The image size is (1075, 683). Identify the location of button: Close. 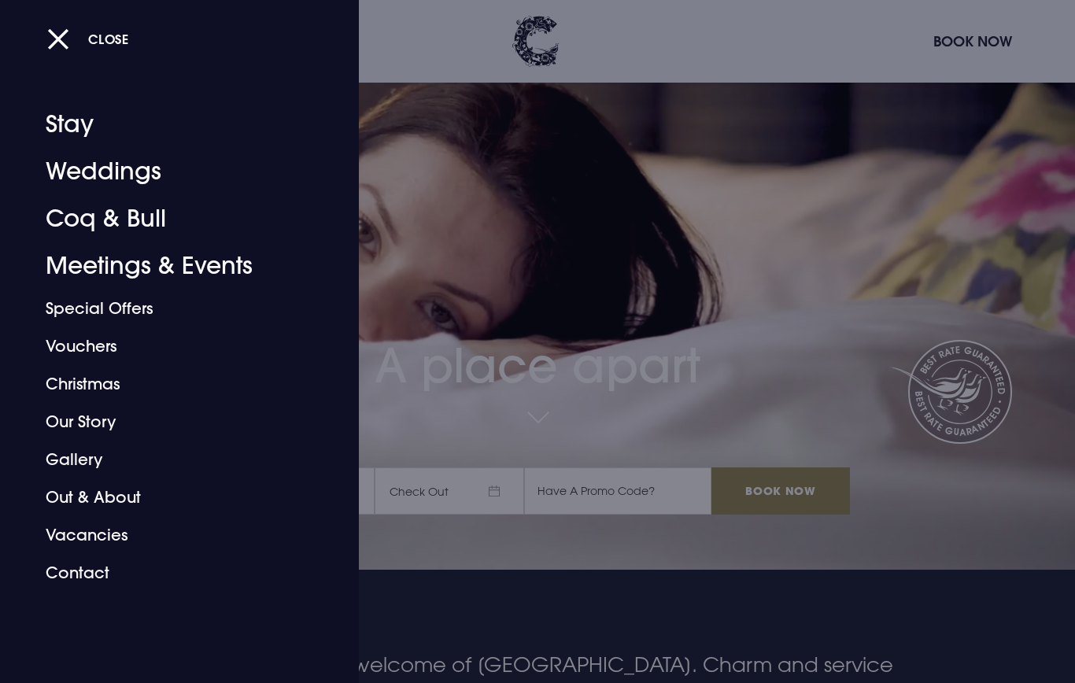
(88, 39).